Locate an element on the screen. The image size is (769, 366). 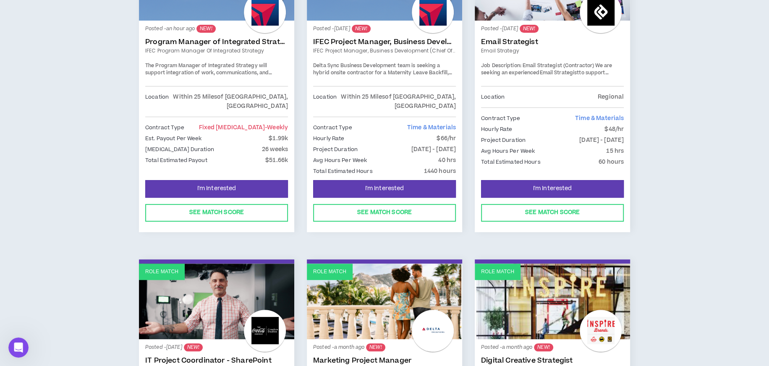
p: 1440 hours is located at coordinates (440, 171).